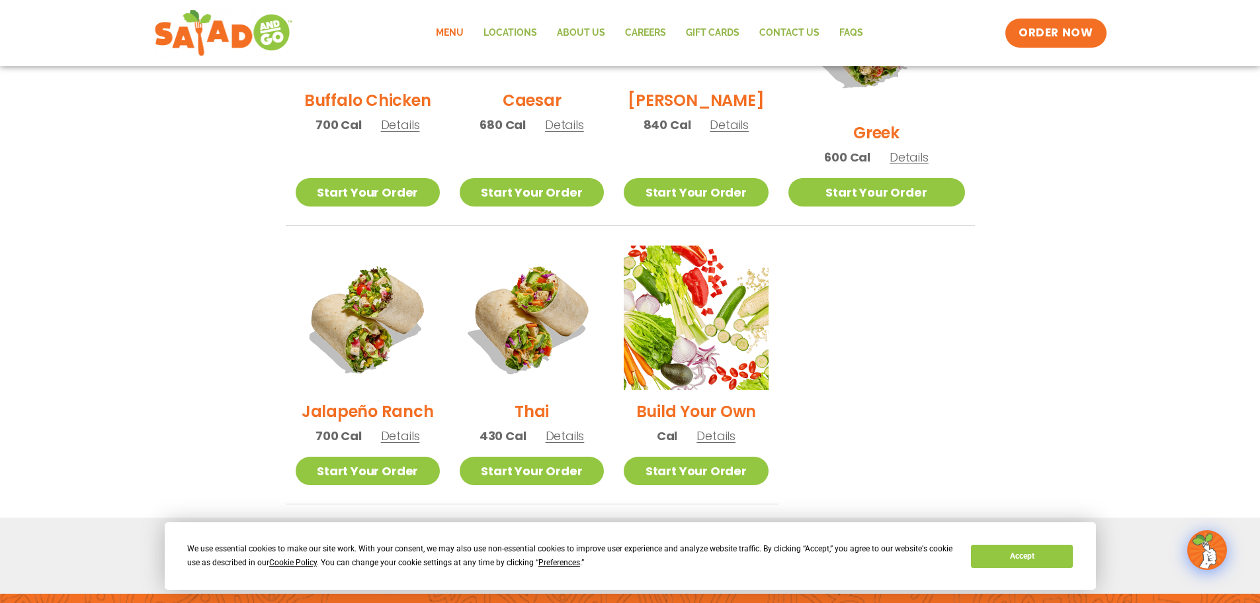 The width and height of the screenshot is (1260, 603). I want to click on a: Contact Us, so click(789, 33).